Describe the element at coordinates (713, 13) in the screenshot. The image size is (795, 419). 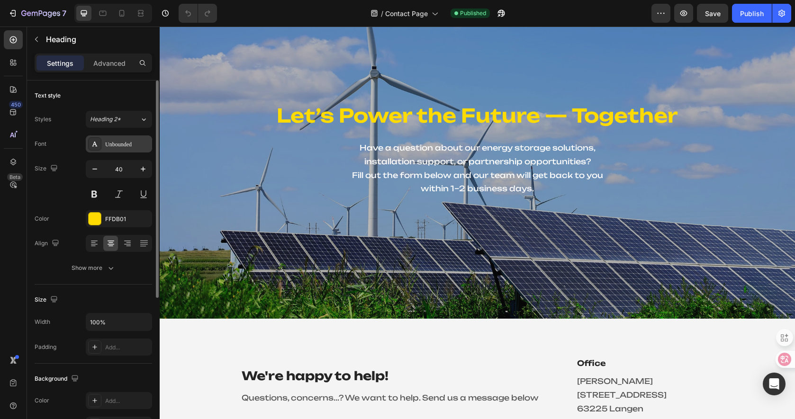
I see `button: Save` at that location.